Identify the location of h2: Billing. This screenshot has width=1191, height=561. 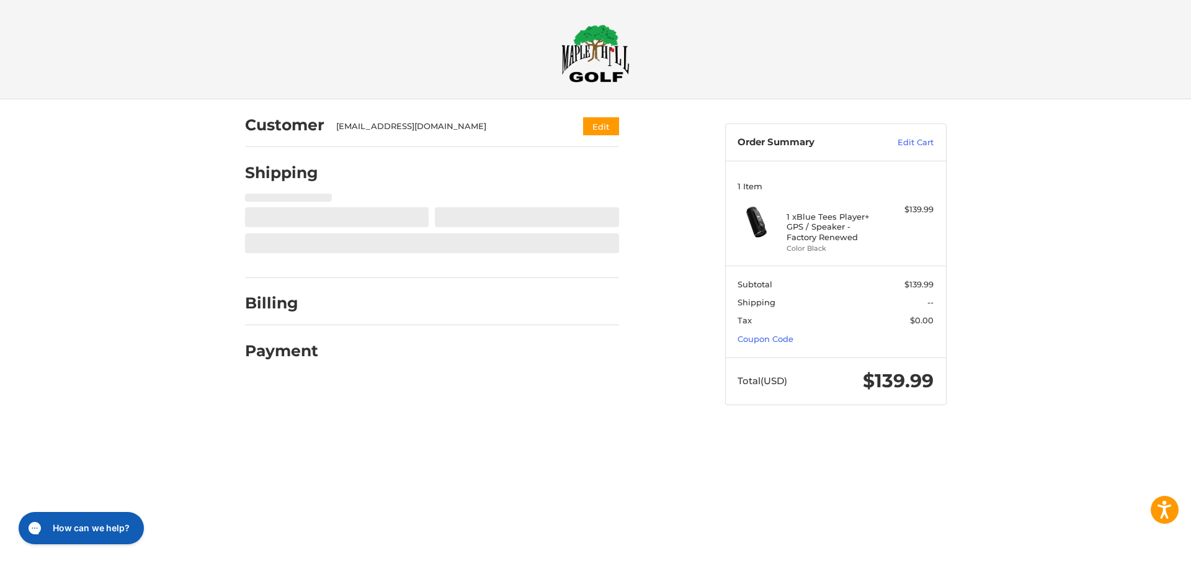
(281, 303).